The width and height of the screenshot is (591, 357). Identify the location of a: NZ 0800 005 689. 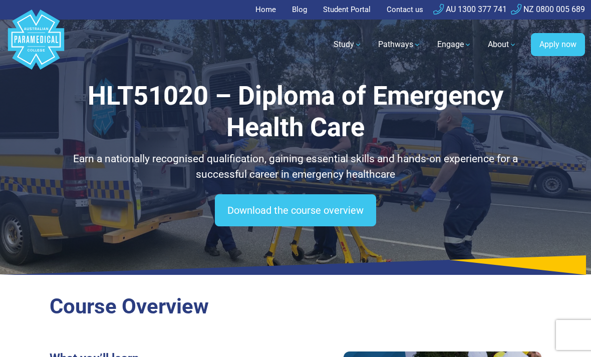
(548, 9).